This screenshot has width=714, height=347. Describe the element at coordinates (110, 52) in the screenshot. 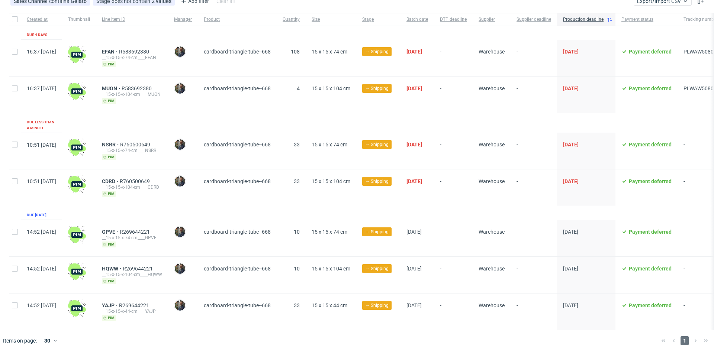

I see `a: EFAN` at that location.